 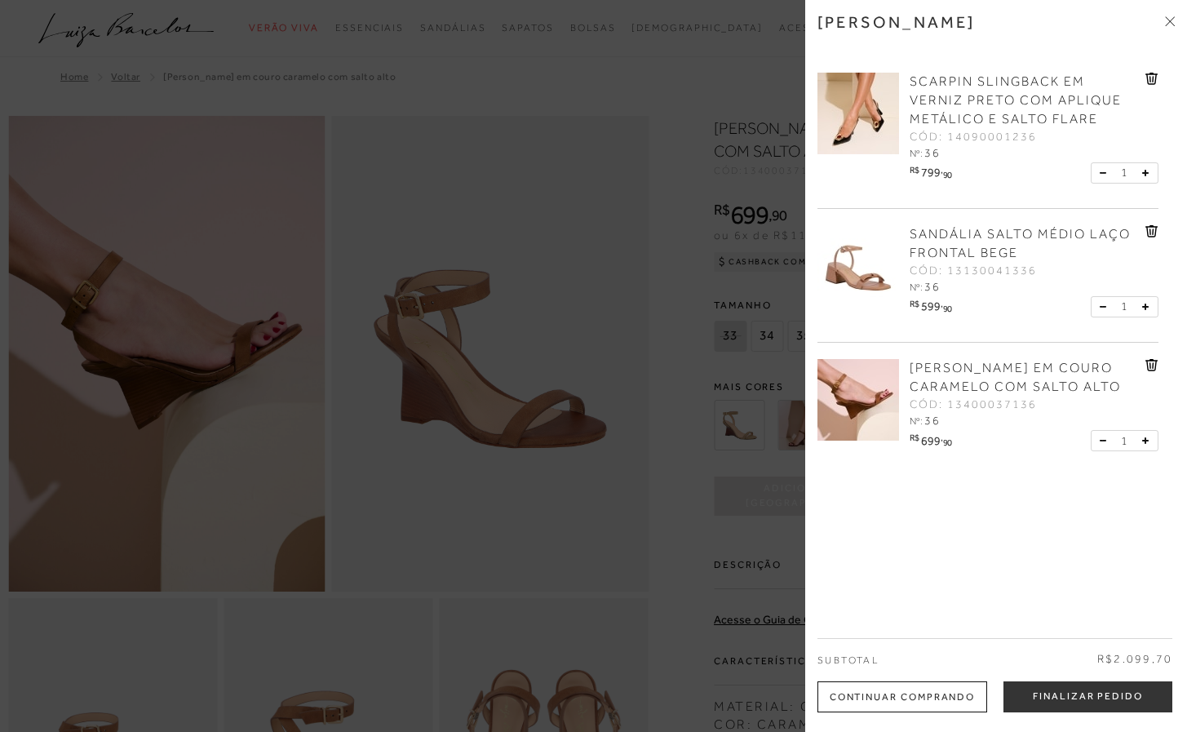 I want to click on span: CÓD: 14090001236, so click(x=974, y=137).